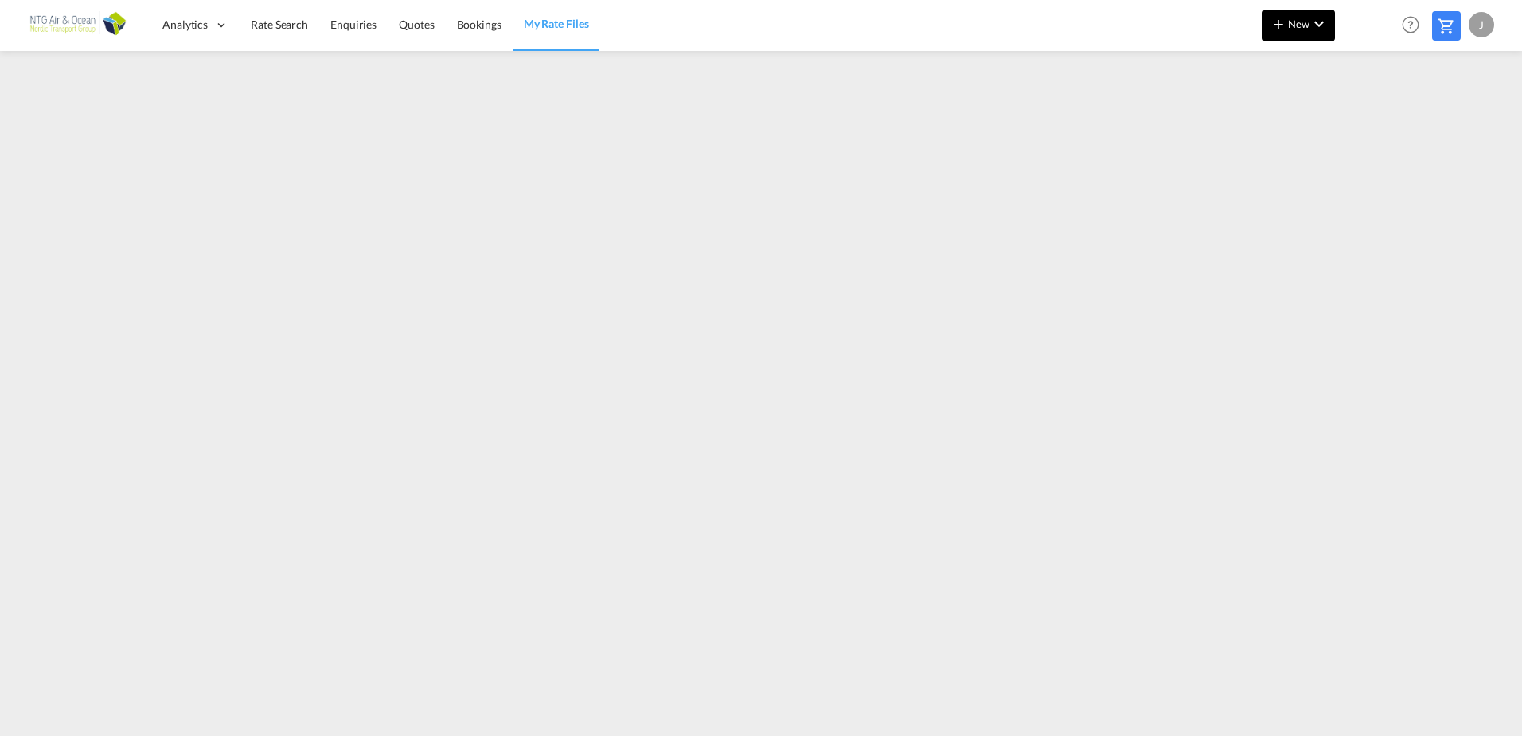  Describe the element at coordinates (556, 23) in the screenshot. I see `span: My Rate Files` at that location.